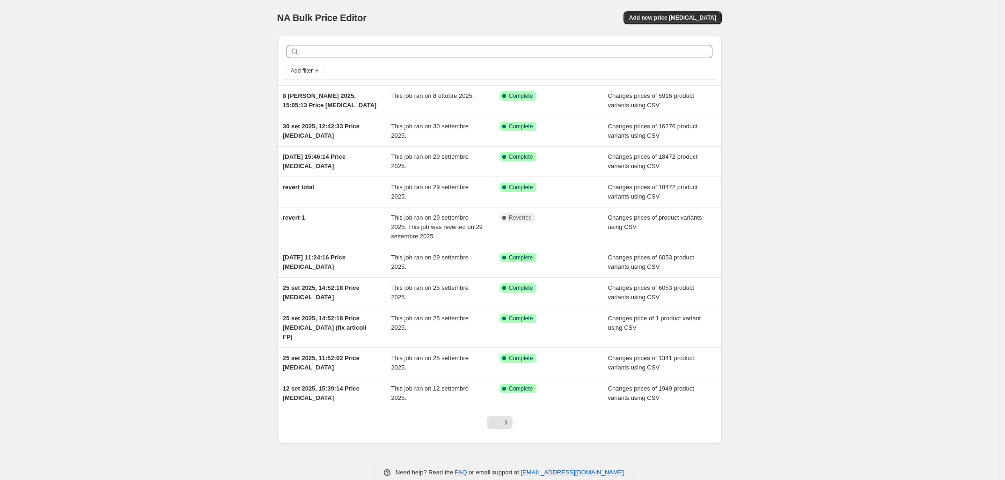 Image resolution: width=1005 pixels, height=480 pixels. I want to click on span: Need help? Read the, so click(425, 472).